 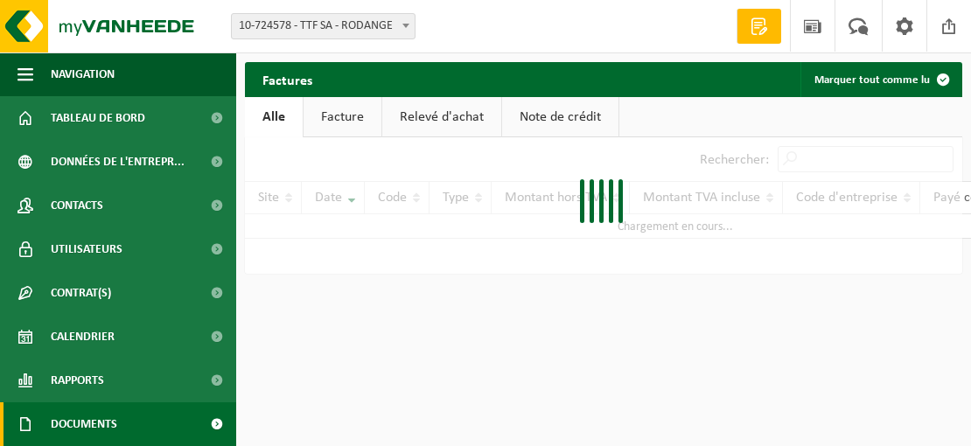 I want to click on span: Contacts, so click(x=77, y=206).